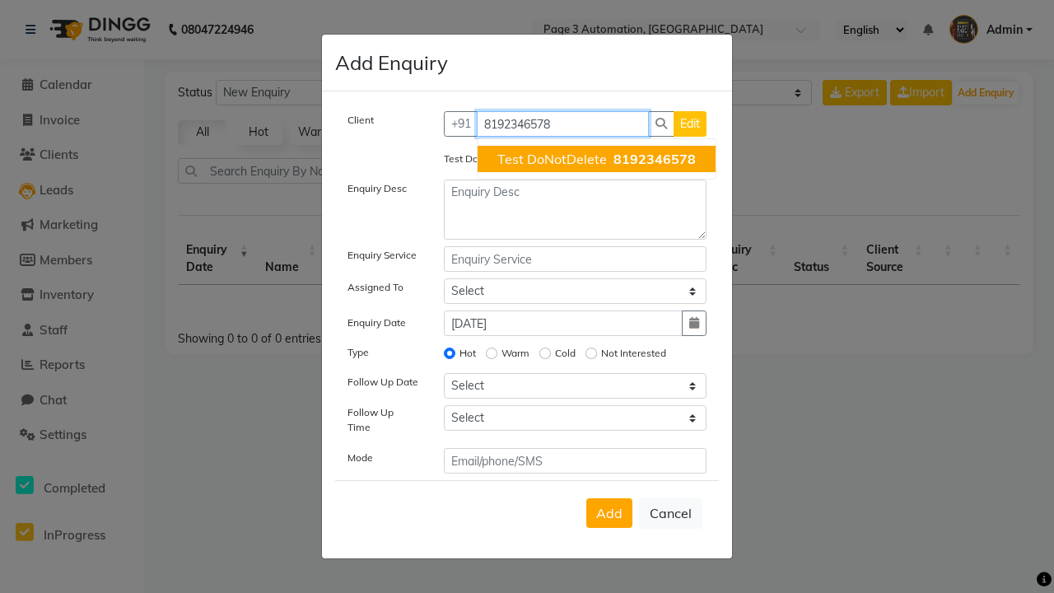 Image resolution: width=1054 pixels, height=593 pixels. I want to click on label: Follow Up Date, so click(383, 382).